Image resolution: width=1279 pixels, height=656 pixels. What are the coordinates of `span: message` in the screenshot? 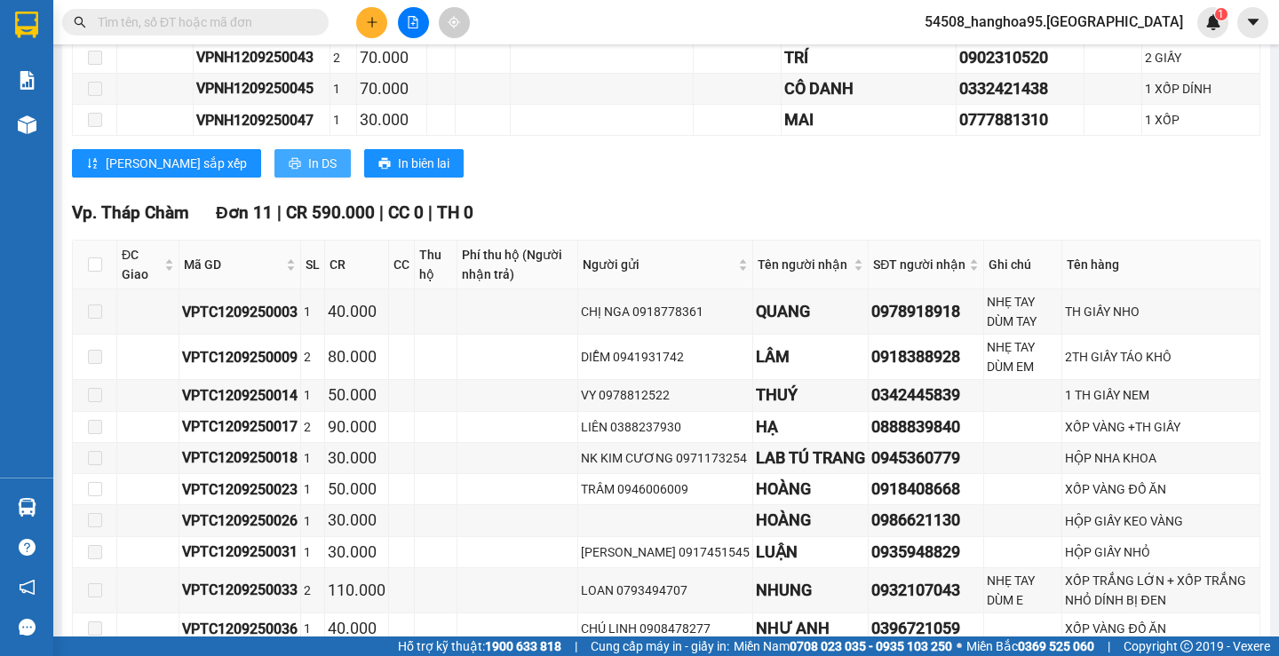 It's located at (27, 627).